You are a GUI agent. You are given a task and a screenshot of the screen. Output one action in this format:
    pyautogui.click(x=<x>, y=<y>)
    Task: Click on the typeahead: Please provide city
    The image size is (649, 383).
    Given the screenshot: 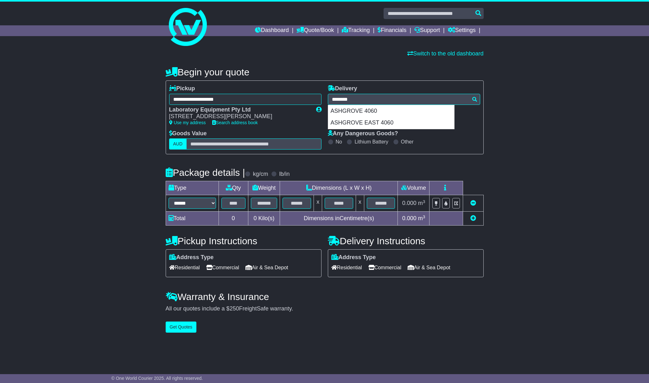 What is the action you would take?
    pyautogui.click(x=404, y=99)
    